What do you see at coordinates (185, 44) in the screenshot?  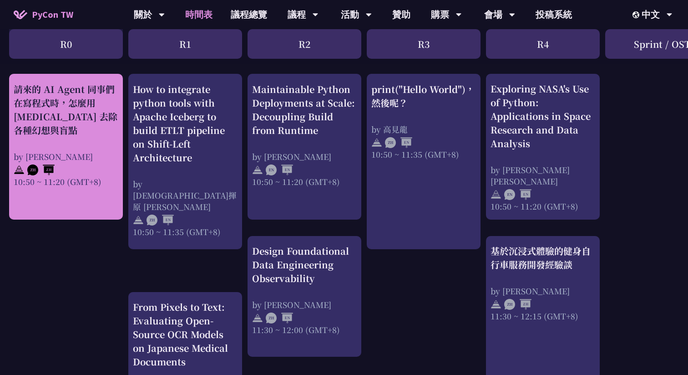 I see `div: R1` at bounding box center [185, 44].